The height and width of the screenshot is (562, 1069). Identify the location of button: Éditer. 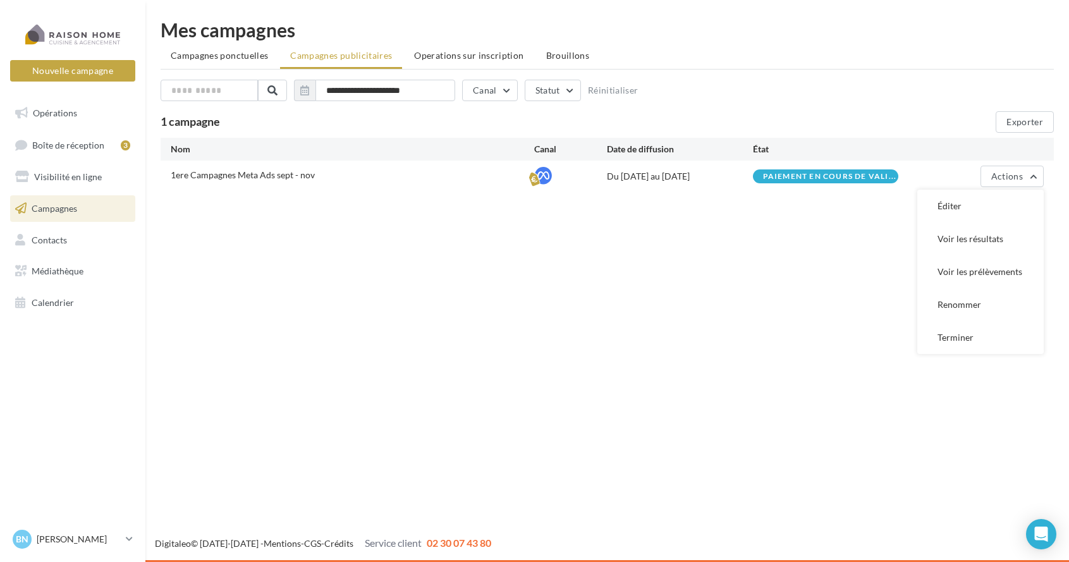
(981, 206).